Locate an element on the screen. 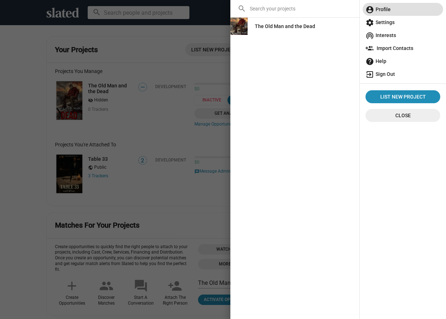  img: The Old Man and the Dead is located at coordinates (239, 26).